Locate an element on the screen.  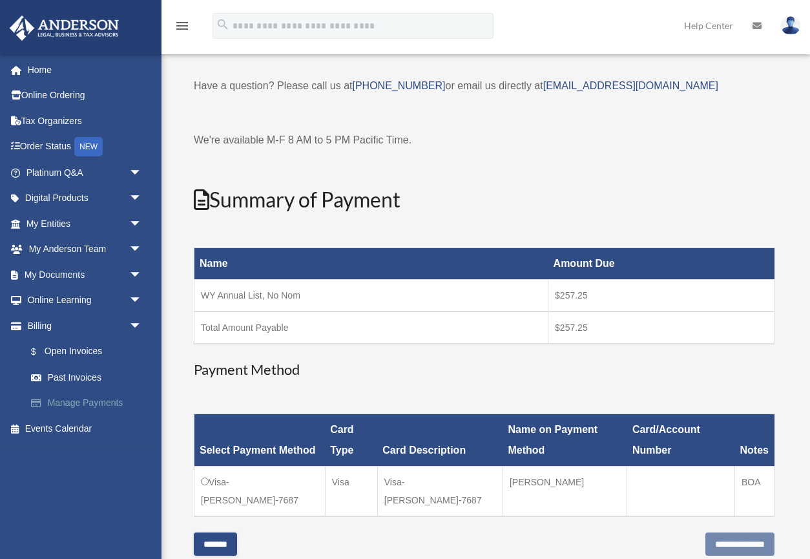
a: Tax Organizers is located at coordinates (85, 121).